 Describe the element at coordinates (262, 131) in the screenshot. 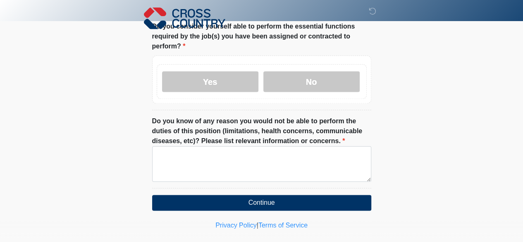

I see `label: Do you know of any reason you would not be able to perform the duties of this position (limitatio...` at that location.